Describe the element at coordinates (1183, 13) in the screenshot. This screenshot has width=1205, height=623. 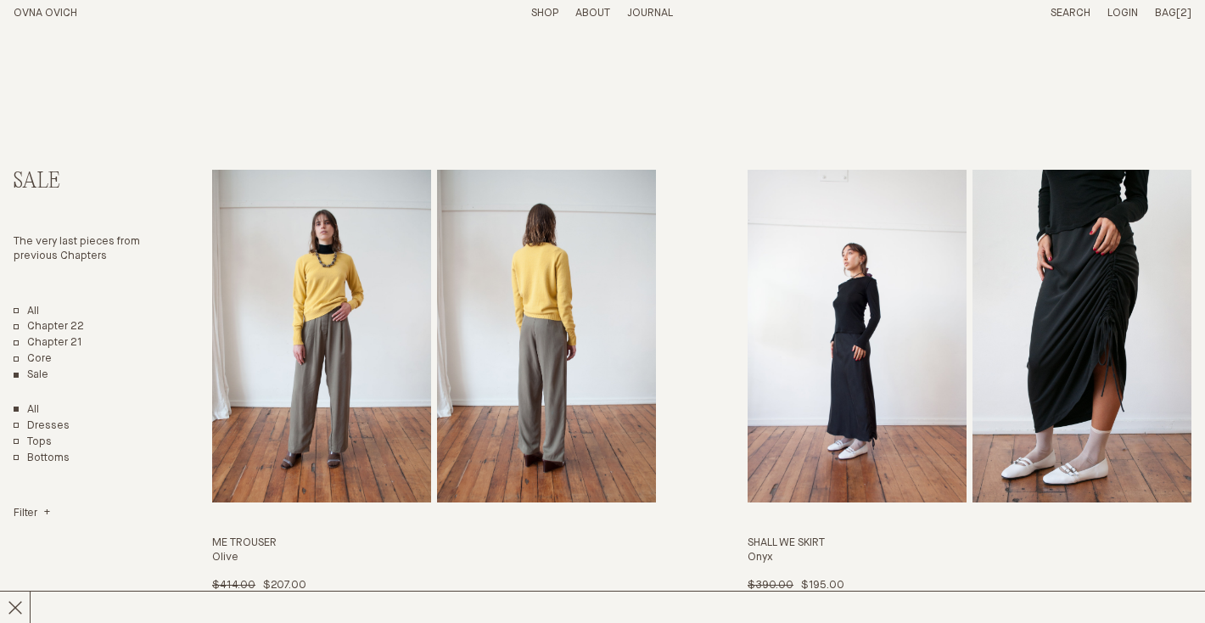
I see `span: [2]` at that location.